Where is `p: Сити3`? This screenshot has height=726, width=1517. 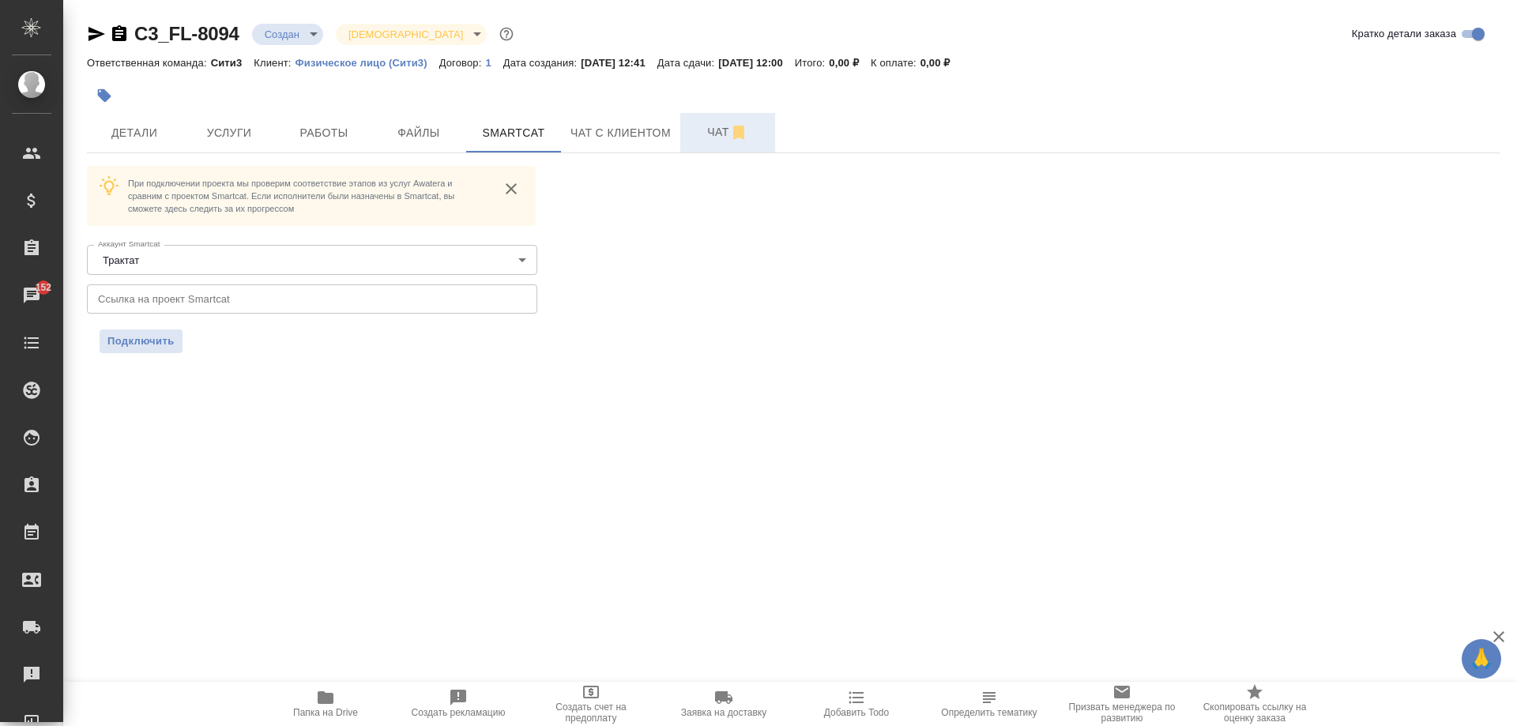 p: Сити3 is located at coordinates (232, 62).